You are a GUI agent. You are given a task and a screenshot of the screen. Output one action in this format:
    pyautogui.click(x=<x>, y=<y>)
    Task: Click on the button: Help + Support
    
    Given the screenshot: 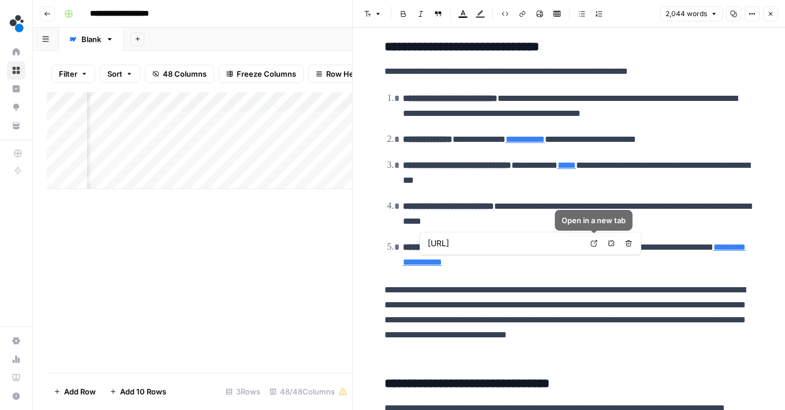 What is the action you would take?
    pyautogui.click(x=16, y=397)
    